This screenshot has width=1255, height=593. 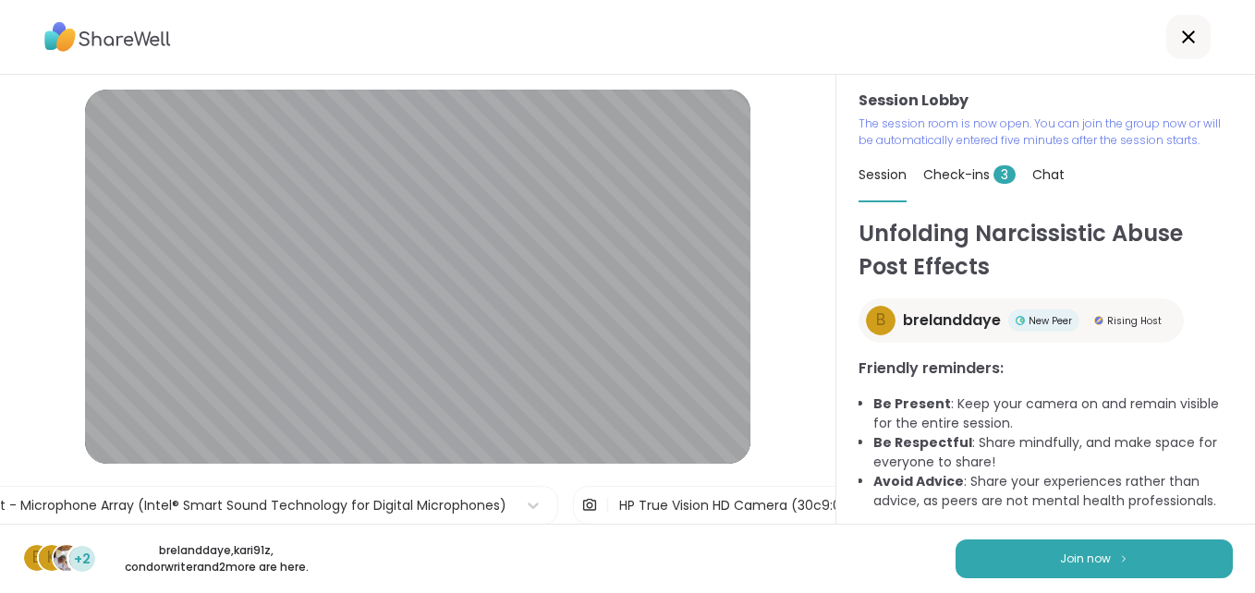 What do you see at coordinates (1134, 321) in the screenshot?
I see `span: Rising Host` at bounding box center [1134, 321].